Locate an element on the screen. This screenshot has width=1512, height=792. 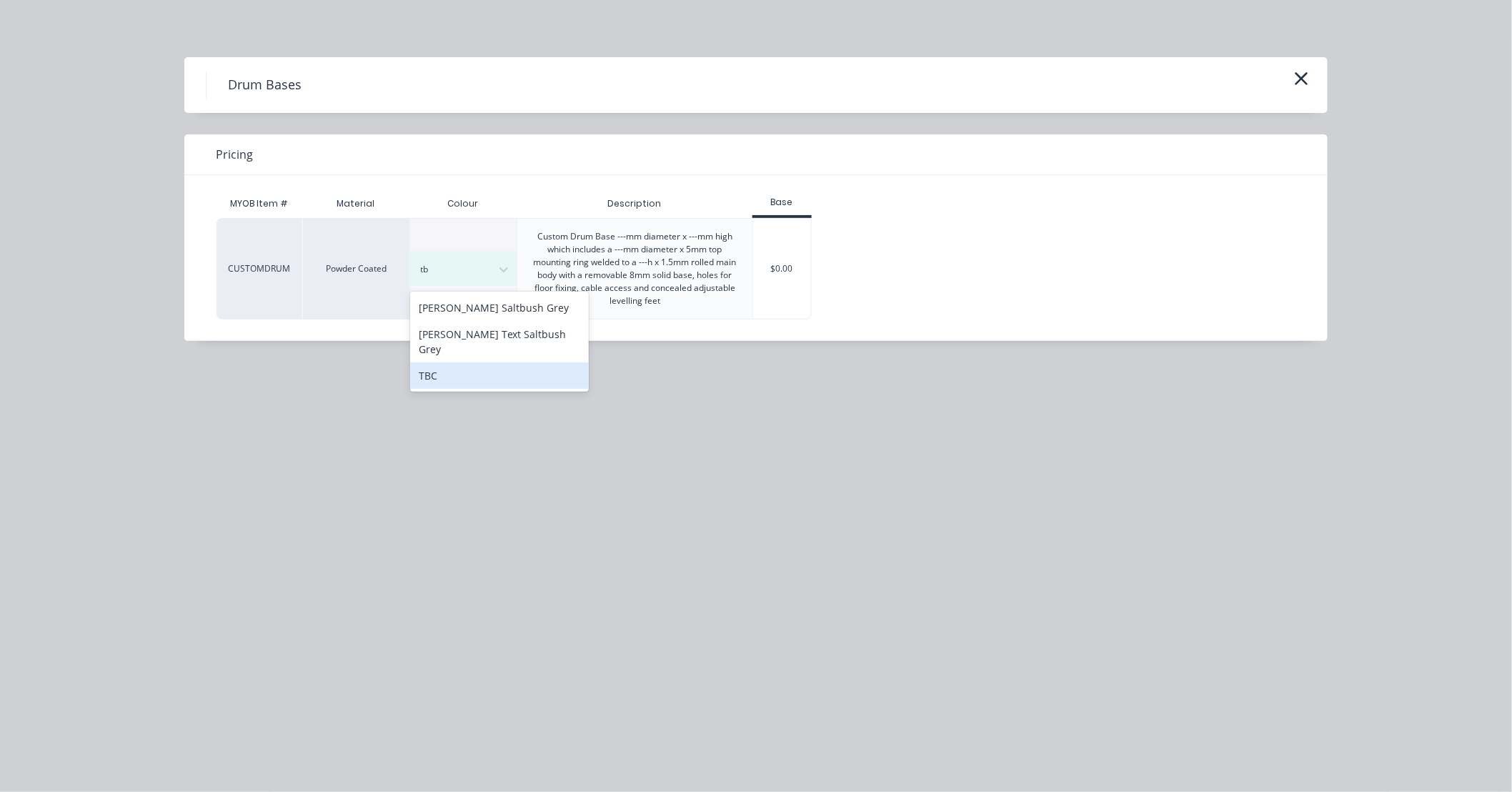
div: MYOB Item # is located at coordinates (260, 203).